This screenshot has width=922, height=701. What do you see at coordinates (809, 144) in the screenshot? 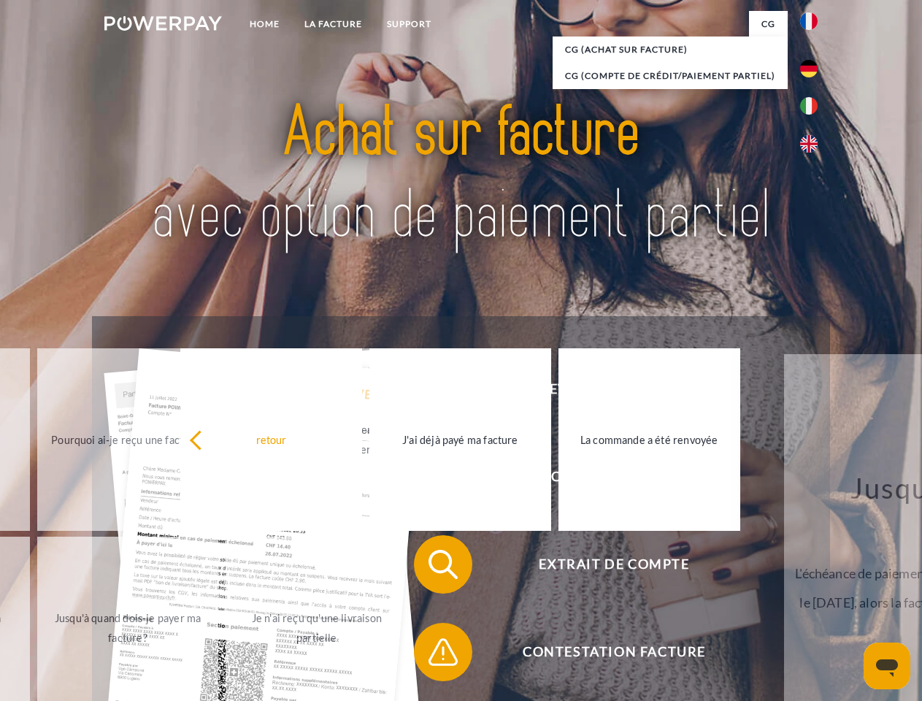
I see `img: en` at bounding box center [809, 144].